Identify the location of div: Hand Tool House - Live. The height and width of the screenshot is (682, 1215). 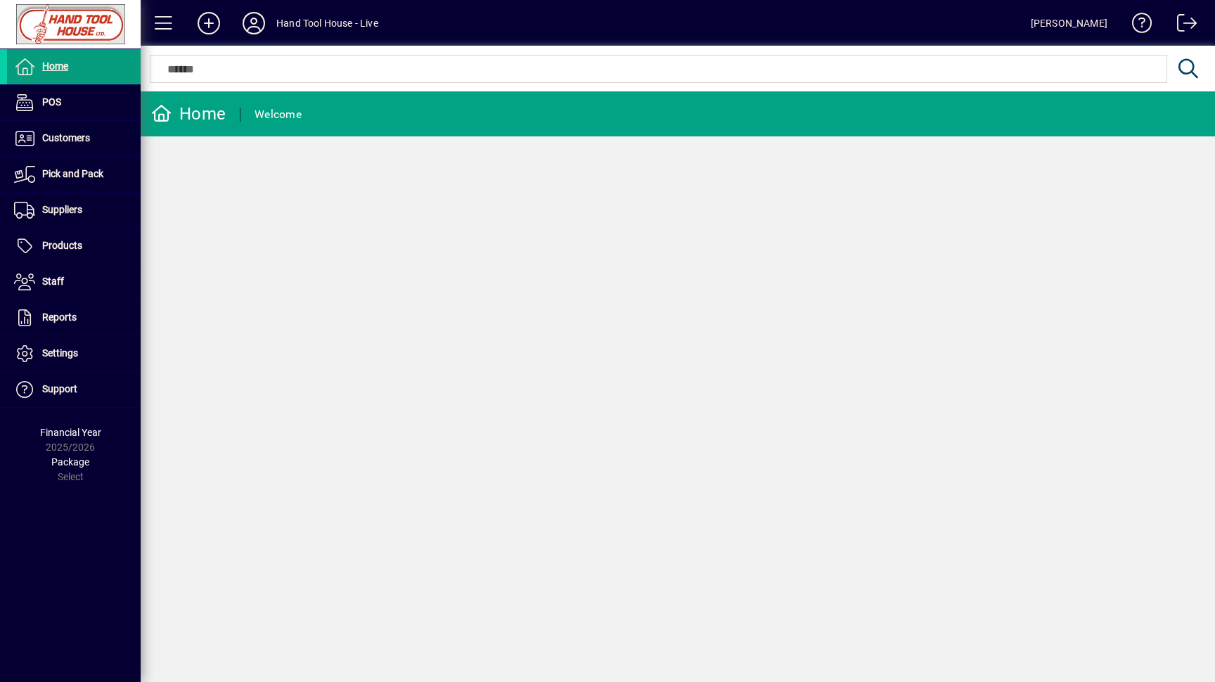
(327, 23).